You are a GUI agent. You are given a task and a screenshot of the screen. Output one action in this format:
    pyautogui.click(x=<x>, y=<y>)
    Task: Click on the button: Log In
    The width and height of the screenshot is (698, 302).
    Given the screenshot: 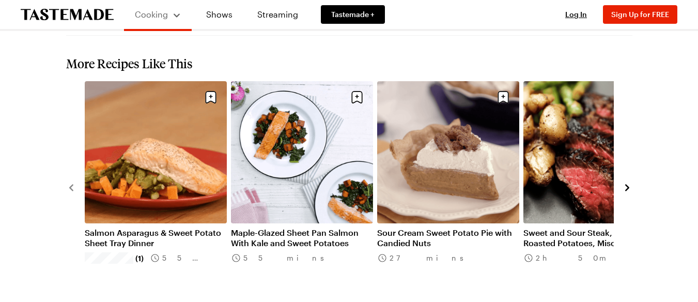 What is the action you would take?
    pyautogui.click(x=576, y=14)
    